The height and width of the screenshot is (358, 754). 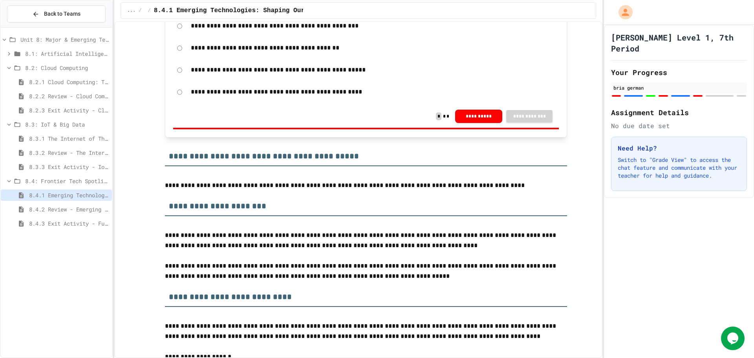 I want to click on span: 8.1: Artificial Intelligence Basics, so click(x=67, y=53).